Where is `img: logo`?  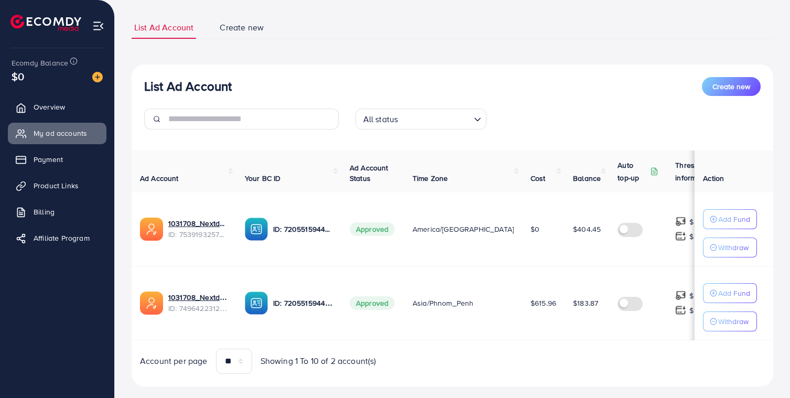
img: logo is located at coordinates (46, 23).